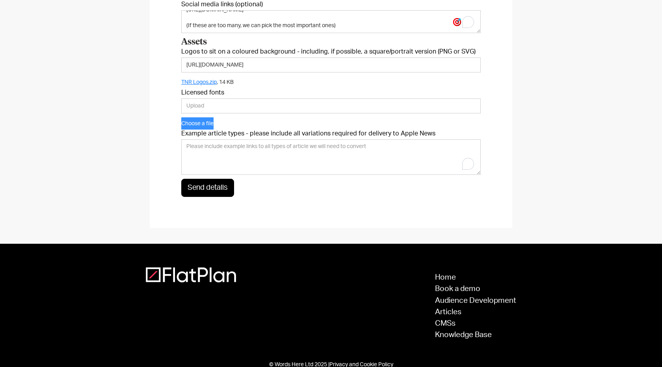  What do you see at coordinates (476, 301) in the screenshot?
I see `a: Audience Development` at bounding box center [476, 301].